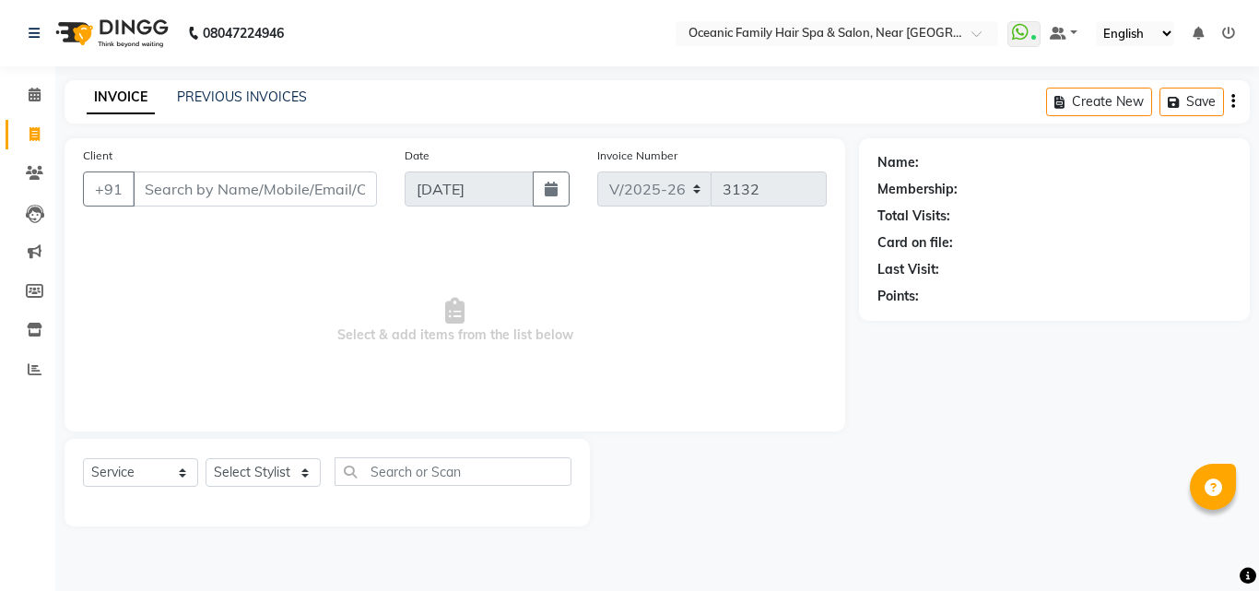  Describe the element at coordinates (898, 162) in the screenshot. I see `div: Name:` at that location.